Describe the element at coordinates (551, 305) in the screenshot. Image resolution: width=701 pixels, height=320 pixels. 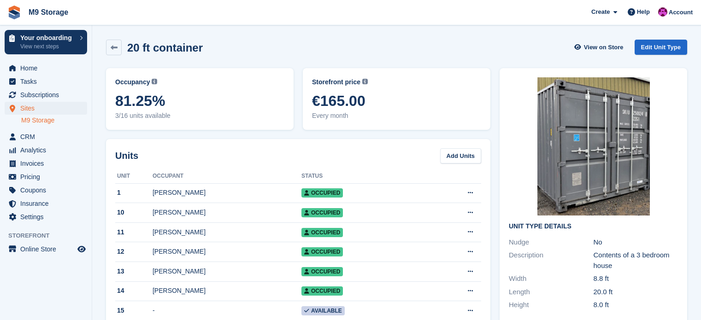
I see `div: Height` at that location.